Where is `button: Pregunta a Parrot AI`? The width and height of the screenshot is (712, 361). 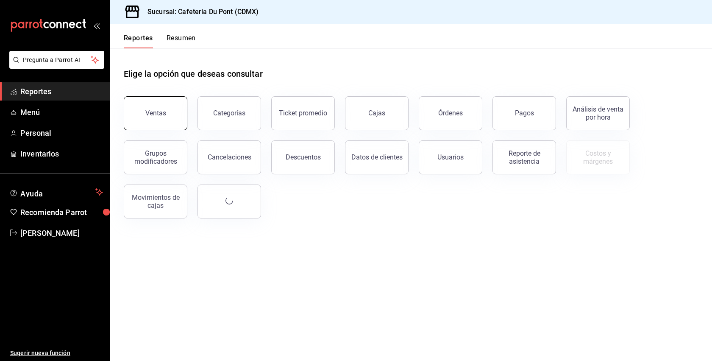
button: Pregunta a Parrot AI is located at coordinates (57, 60).